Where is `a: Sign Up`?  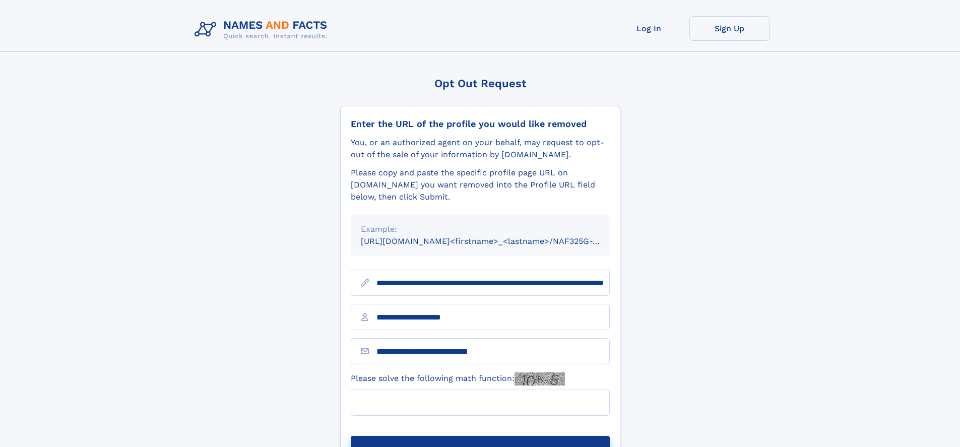 a: Sign Up is located at coordinates (729, 28).